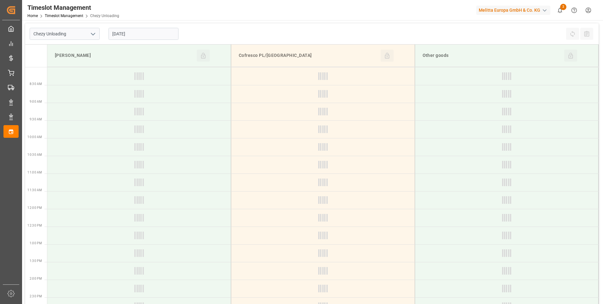  What do you see at coordinates (36, 260) in the screenshot?
I see `span: 1:30 PM` at bounding box center [36, 260].